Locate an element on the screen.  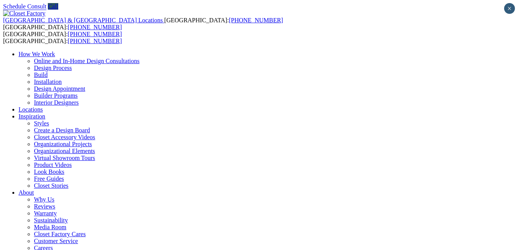
button: Close is located at coordinates (509, 8).